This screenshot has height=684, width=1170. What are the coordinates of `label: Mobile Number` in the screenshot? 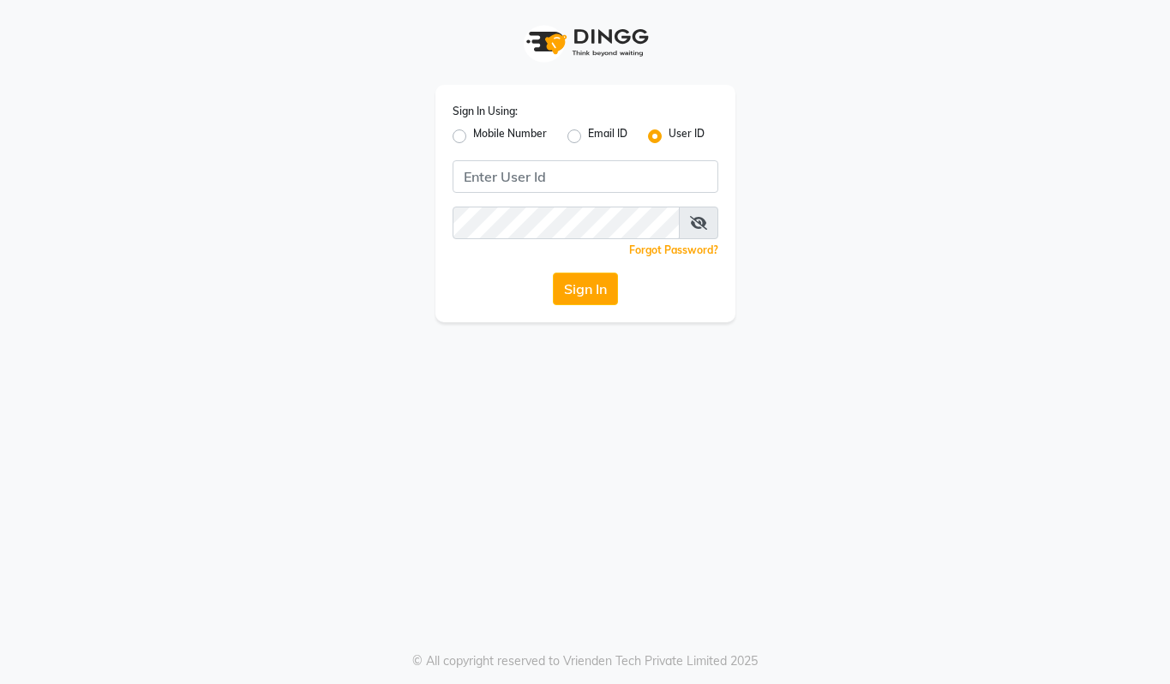 It's located at (510, 136).